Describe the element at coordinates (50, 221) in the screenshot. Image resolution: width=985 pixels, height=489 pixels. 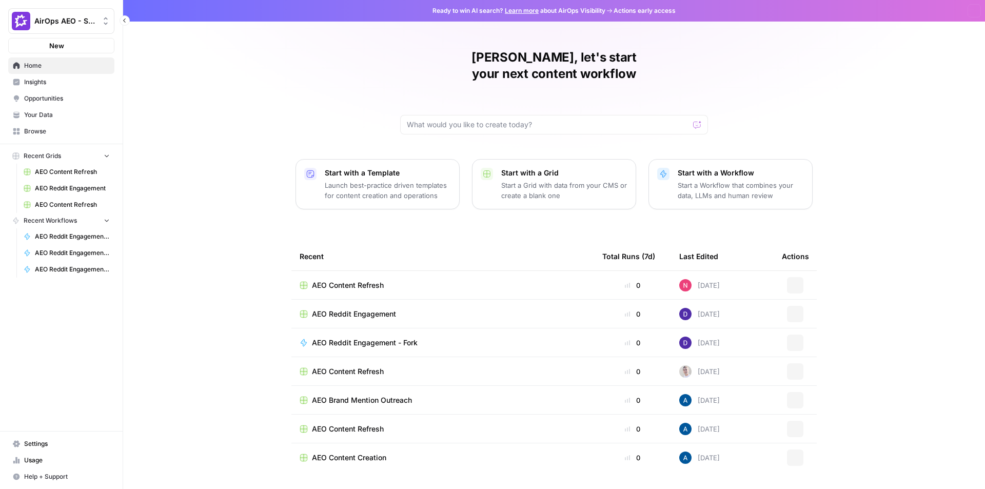
I see `span: Recent Workflows` at that location.